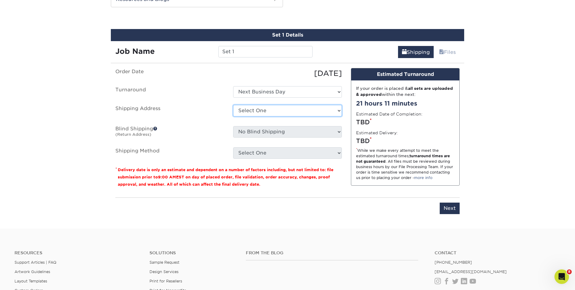 The height and width of the screenshot is (290, 575). Describe the element at coordinates (447, 52) in the screenshot. I see `a: Files` at that location.